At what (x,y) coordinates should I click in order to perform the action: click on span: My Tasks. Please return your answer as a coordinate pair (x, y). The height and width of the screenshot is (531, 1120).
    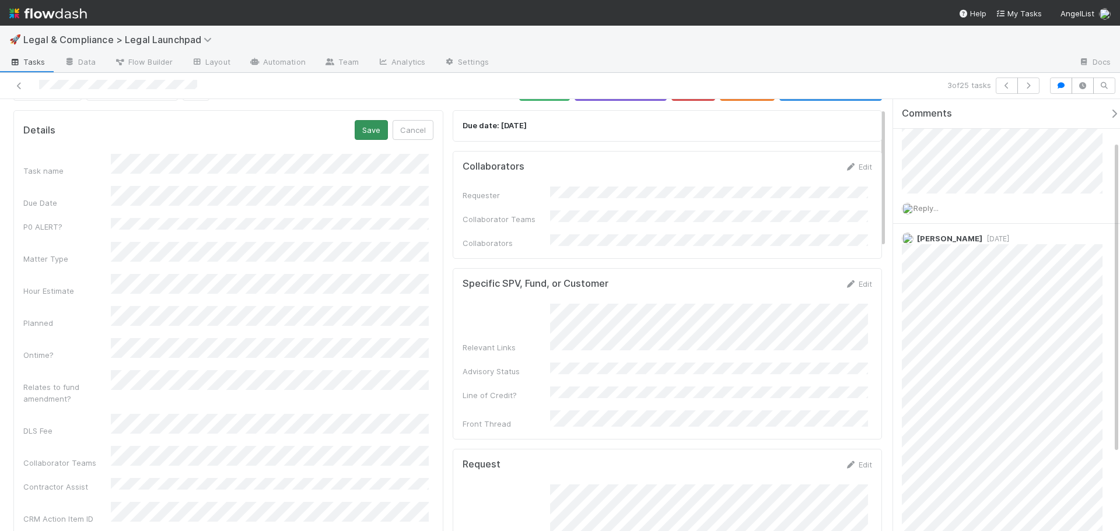
    Looking at the image, I should click on (1018, 13).